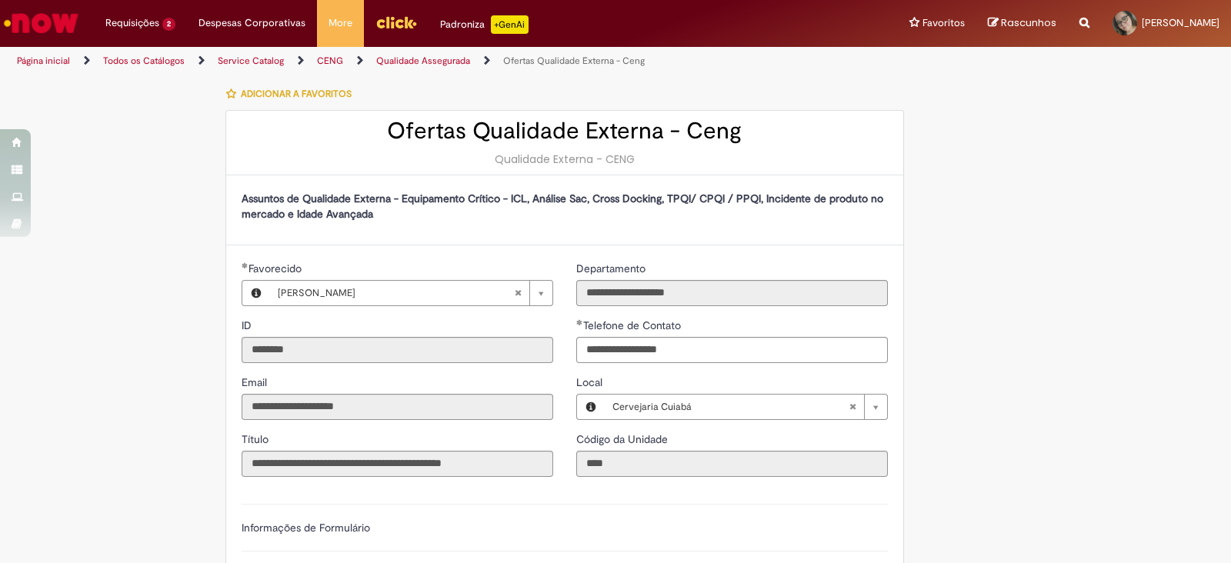 The image size is (1231, 563). I want to click on label: Informações de Formulário, so click(305, 528).